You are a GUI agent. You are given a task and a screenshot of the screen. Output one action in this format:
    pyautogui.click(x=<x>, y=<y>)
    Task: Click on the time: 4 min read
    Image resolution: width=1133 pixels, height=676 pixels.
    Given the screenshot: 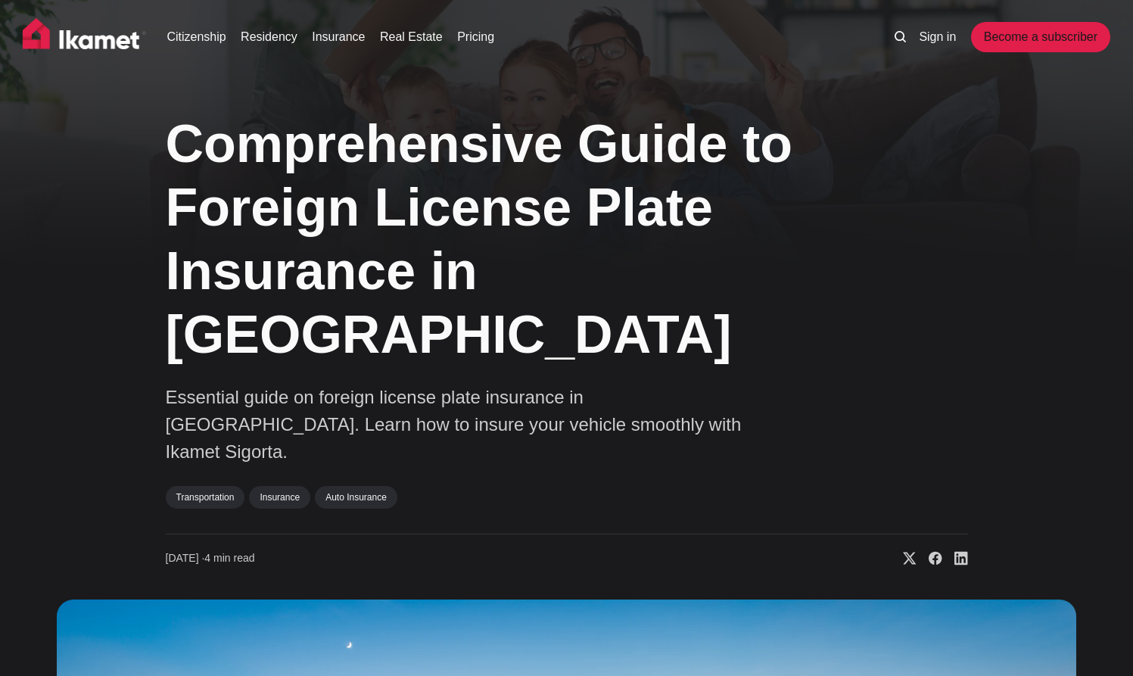 What is the action you would take?
    pyautogui.click(x=210, y=559)
    